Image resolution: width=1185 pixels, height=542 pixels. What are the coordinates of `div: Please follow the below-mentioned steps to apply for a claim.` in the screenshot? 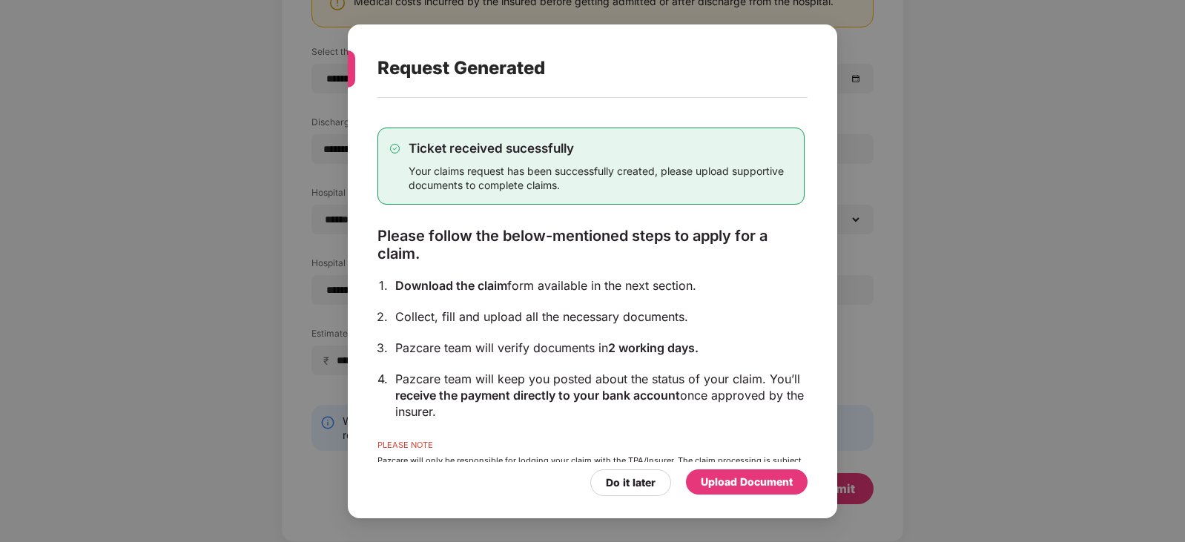 It's located at (591, 244).